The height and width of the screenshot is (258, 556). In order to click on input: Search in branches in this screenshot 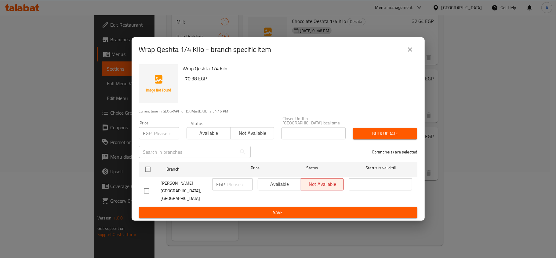, I will do `click(188, 152)`.